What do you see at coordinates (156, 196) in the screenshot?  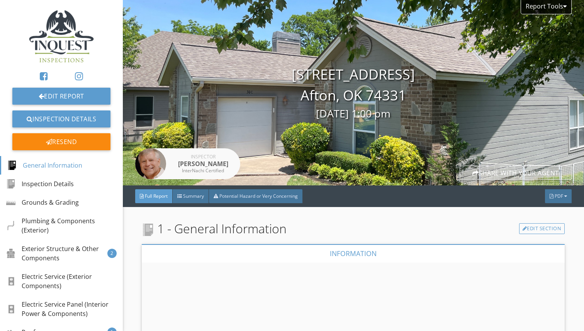 I see `span: Full Report` at bounding box center [156, 196].